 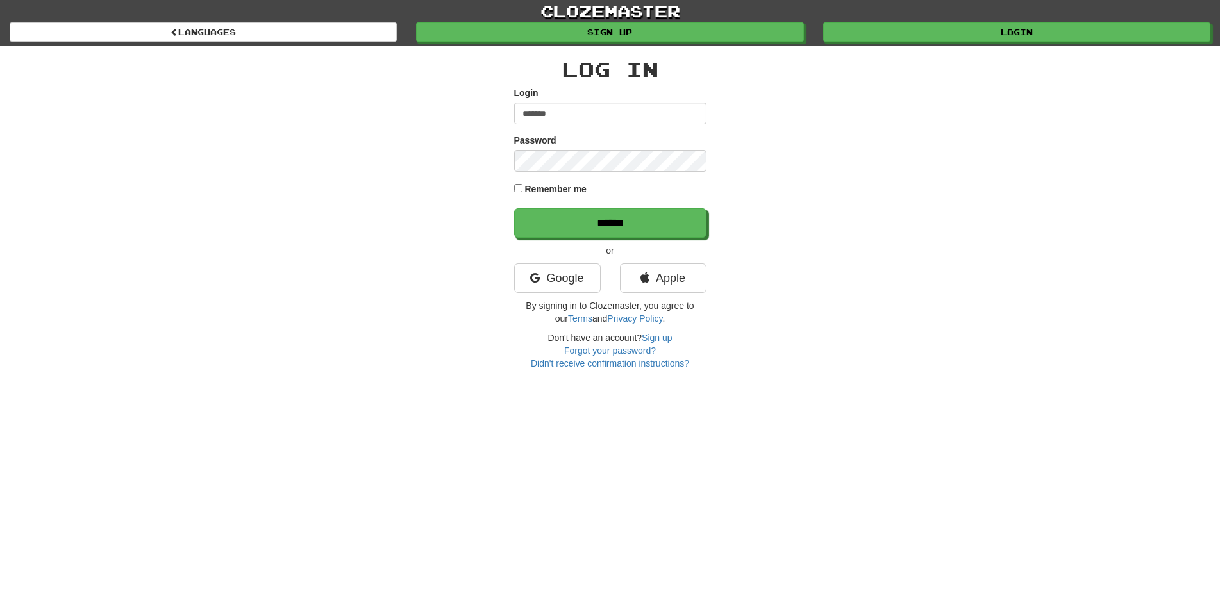 I want to click on a: Login, so click(x=1017, y=32).